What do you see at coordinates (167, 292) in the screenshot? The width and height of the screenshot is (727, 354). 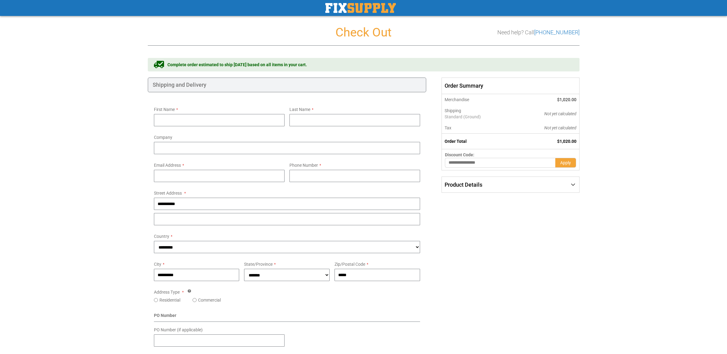 I see `span: Address Type` at bounding box center [167, 292].